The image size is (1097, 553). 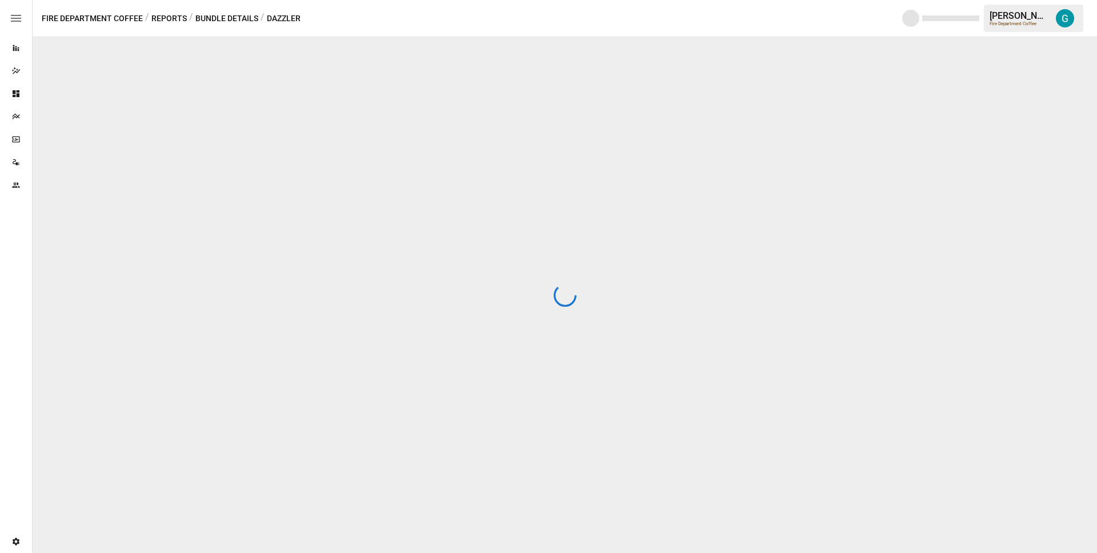 What do you see at coordinates (1065, 18) in the screenshot?
I see `div: Gavin Acres` at bounding box center [1065, 18].